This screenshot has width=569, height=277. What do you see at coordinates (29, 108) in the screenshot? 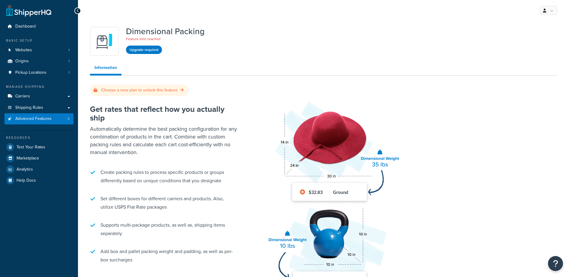
I see `span: Shipping Rules` at bounding box center [29, 108].